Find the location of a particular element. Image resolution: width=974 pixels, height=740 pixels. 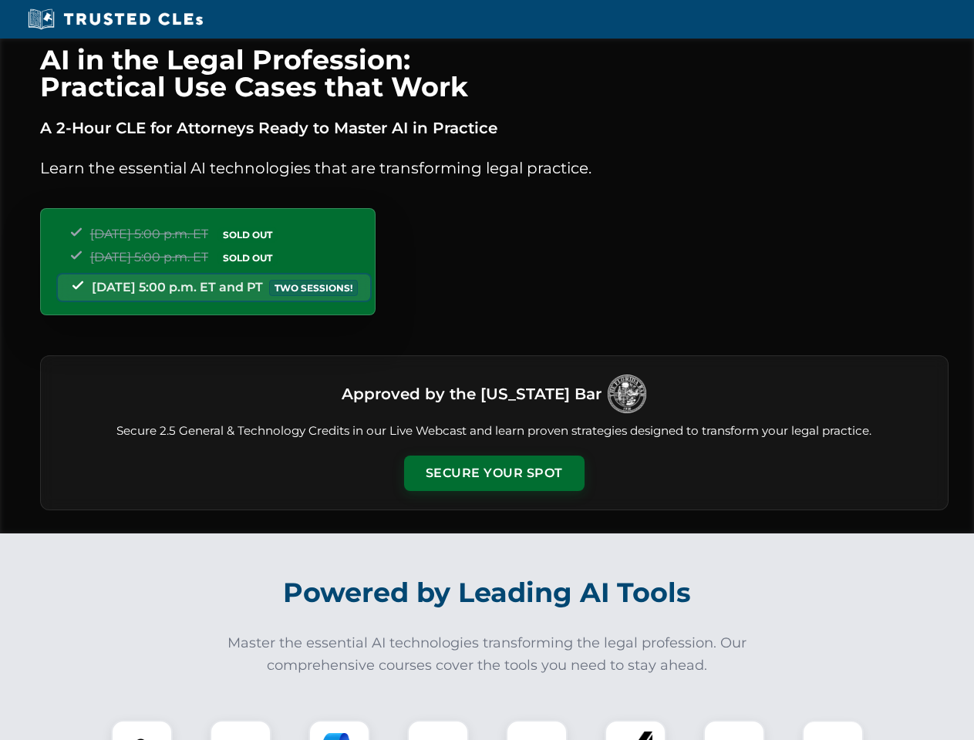

h2: Powered by Leading AI Tools is located at coordinates (487, 593).